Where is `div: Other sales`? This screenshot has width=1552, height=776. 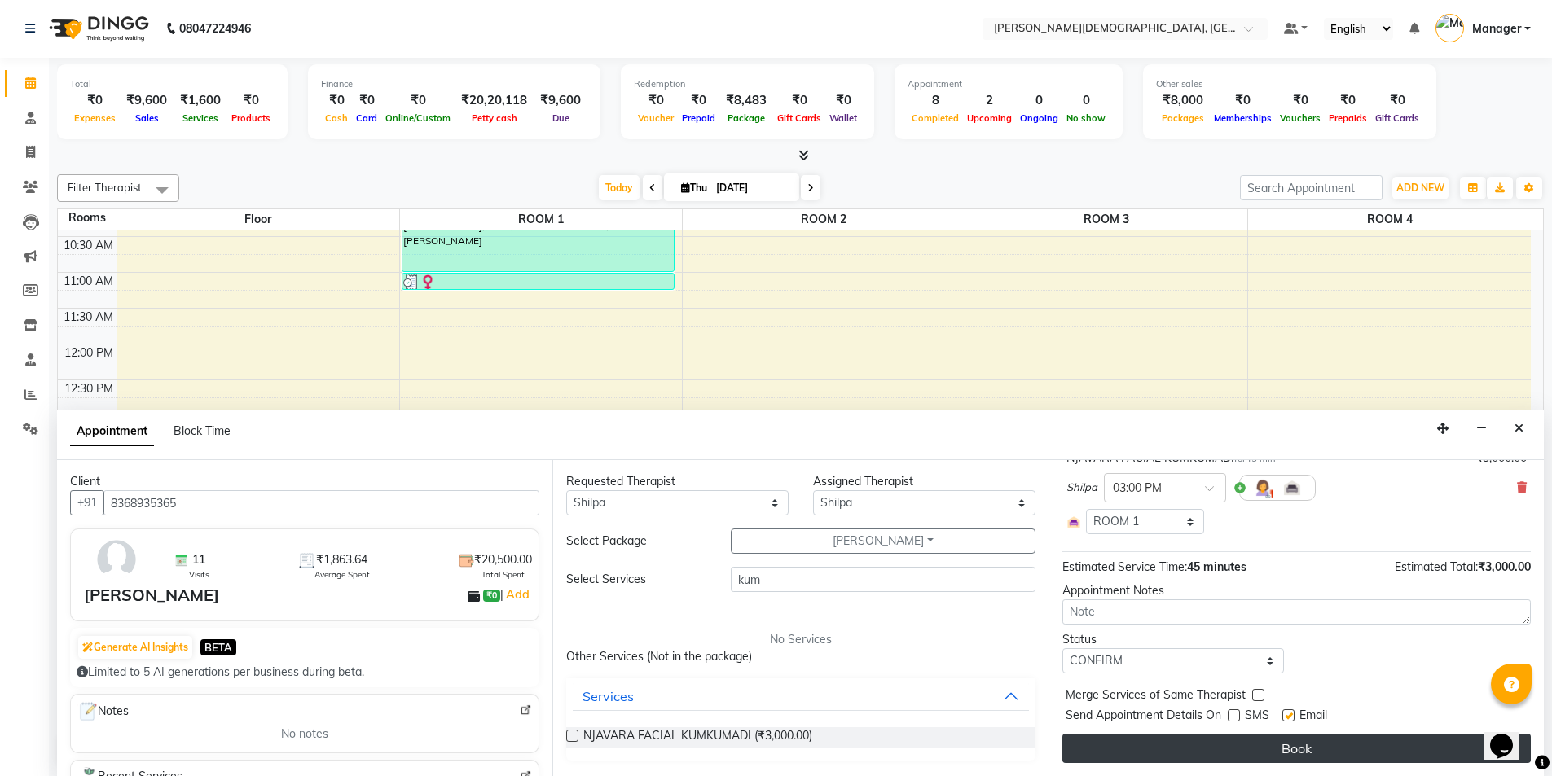
div: Other sales is located at coordinates (1290, 84).